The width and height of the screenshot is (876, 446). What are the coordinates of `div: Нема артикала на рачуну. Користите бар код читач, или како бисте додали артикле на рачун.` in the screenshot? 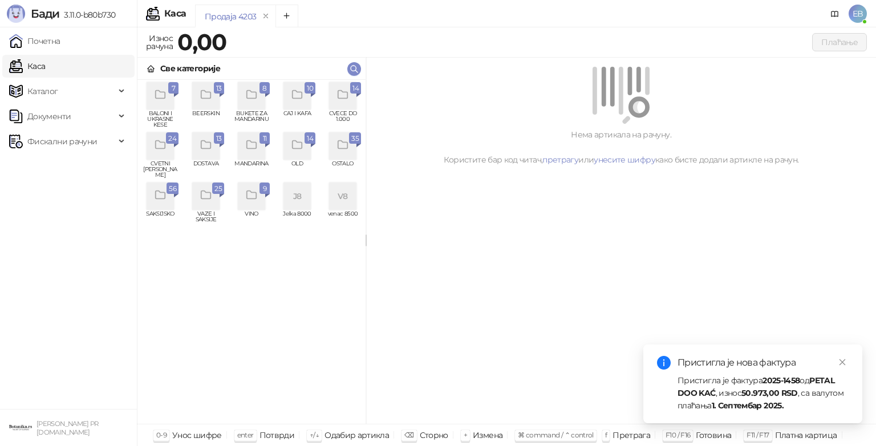 It's located at (621, 147).